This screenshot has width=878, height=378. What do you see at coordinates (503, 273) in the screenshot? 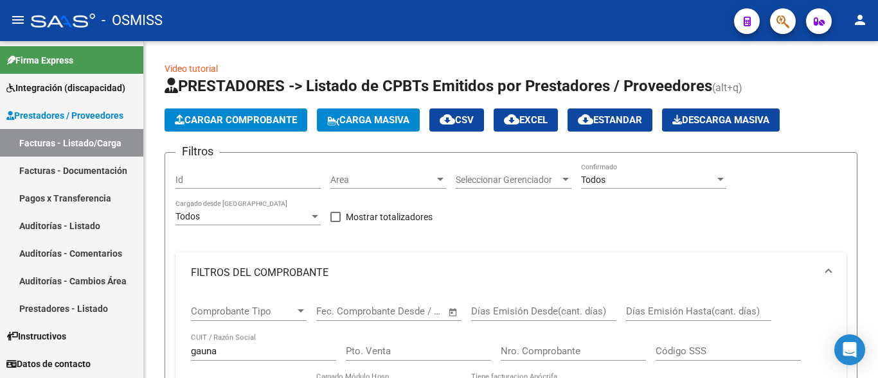
I see `mat-panel-title: FILTROS DEL COMPROBANTE` at bounding box center [503, 273].